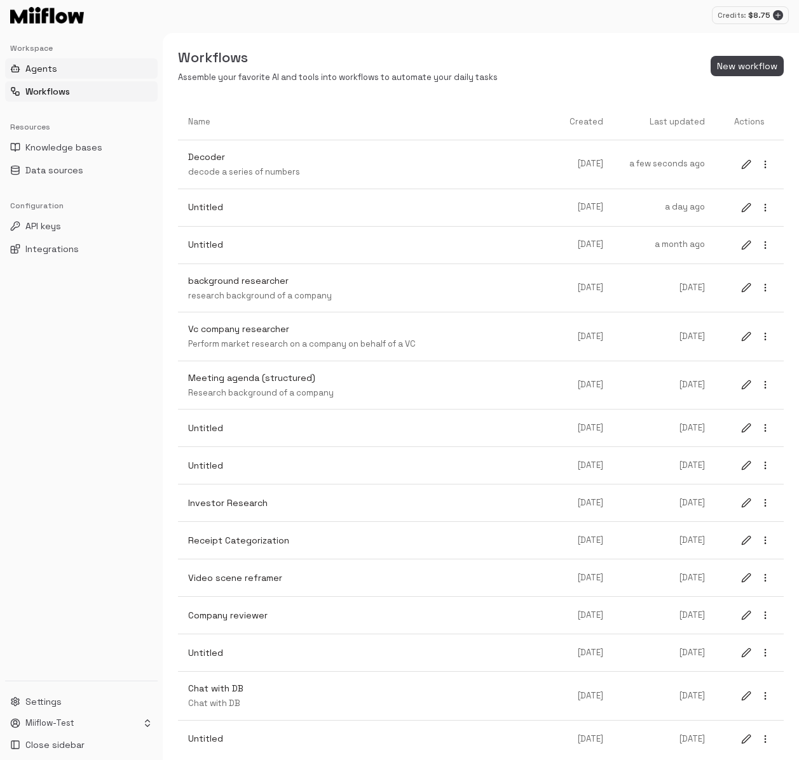 The width and height of the screenshot is (799, 760). Describe the element at coordinates (41, 69) in the screenshot. I see `span: Agents` at that location.